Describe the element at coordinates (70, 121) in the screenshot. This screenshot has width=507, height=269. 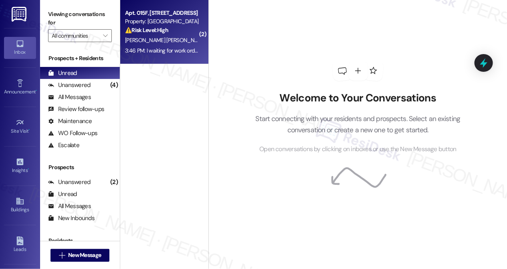
I see `div: Maintenance` at that location.